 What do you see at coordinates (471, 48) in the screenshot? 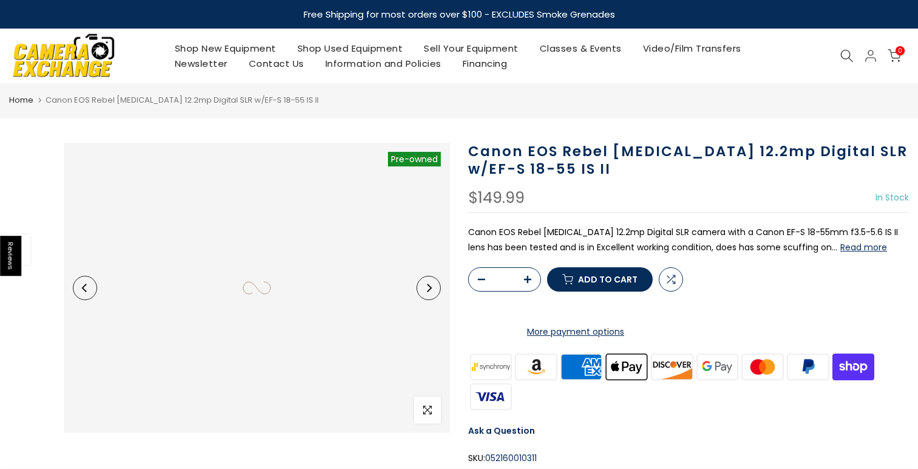
I see `a: Sell Your Equipment` at bounding box center [471, 48].